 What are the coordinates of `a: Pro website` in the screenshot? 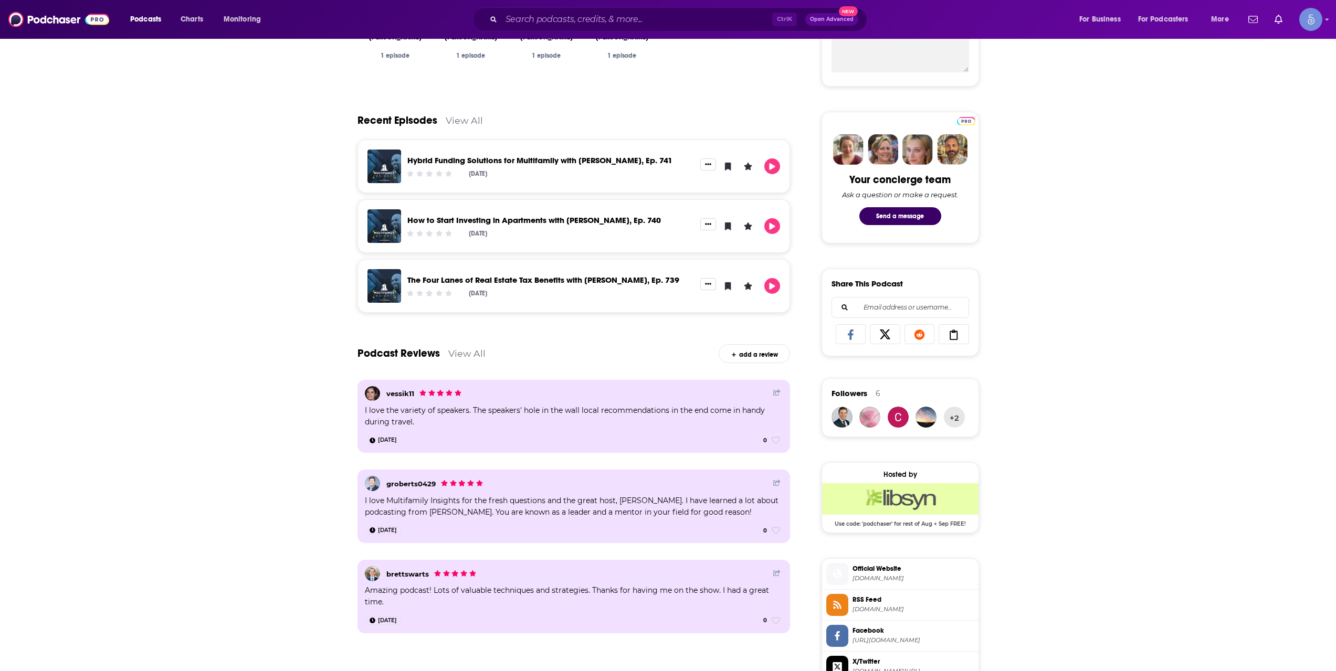 It's located at (966, 120).